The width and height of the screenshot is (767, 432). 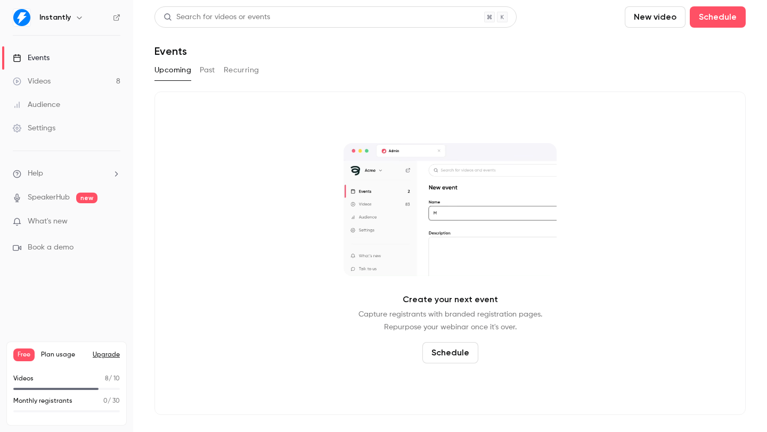 What do you see at coordinates (34, 128) in the screenshot?
I see `div: Settings` at bounding box center [34, 128].